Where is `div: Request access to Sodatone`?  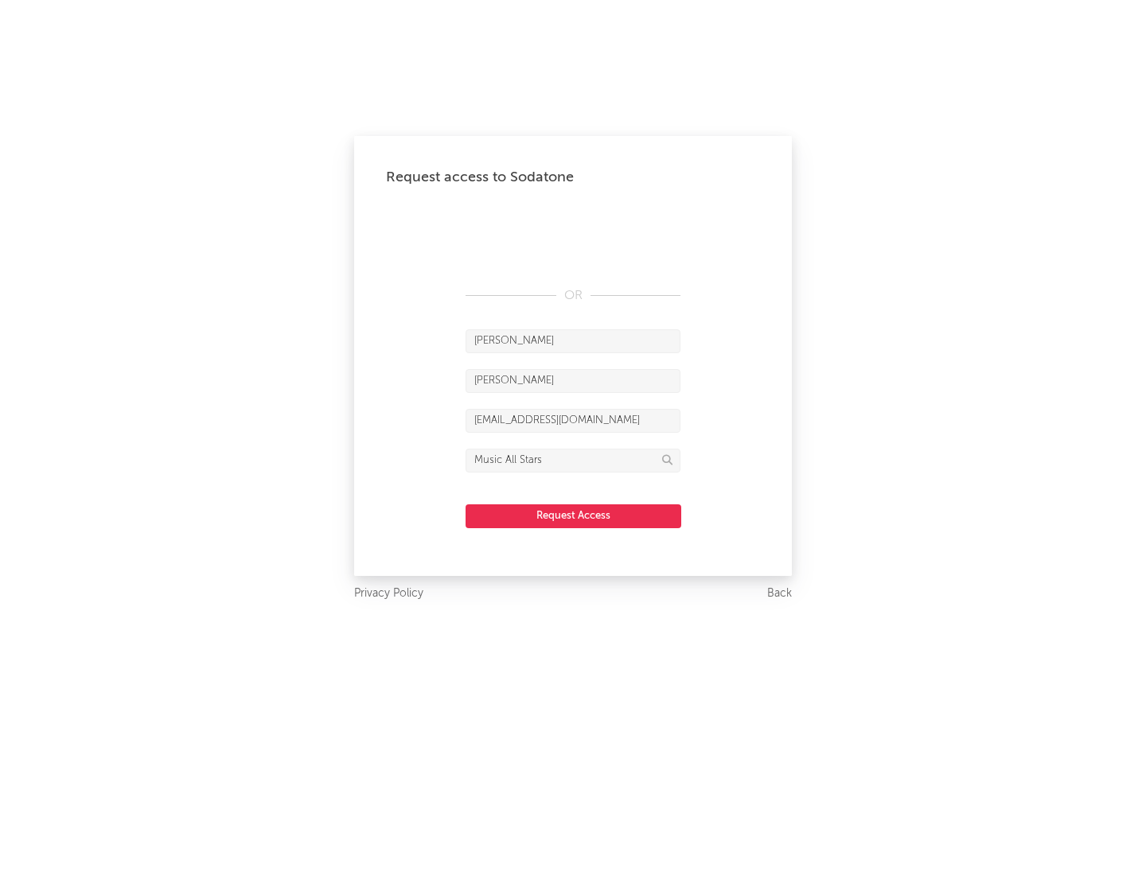 div: Request access to Sodatone is located at coordinates (573, 177).